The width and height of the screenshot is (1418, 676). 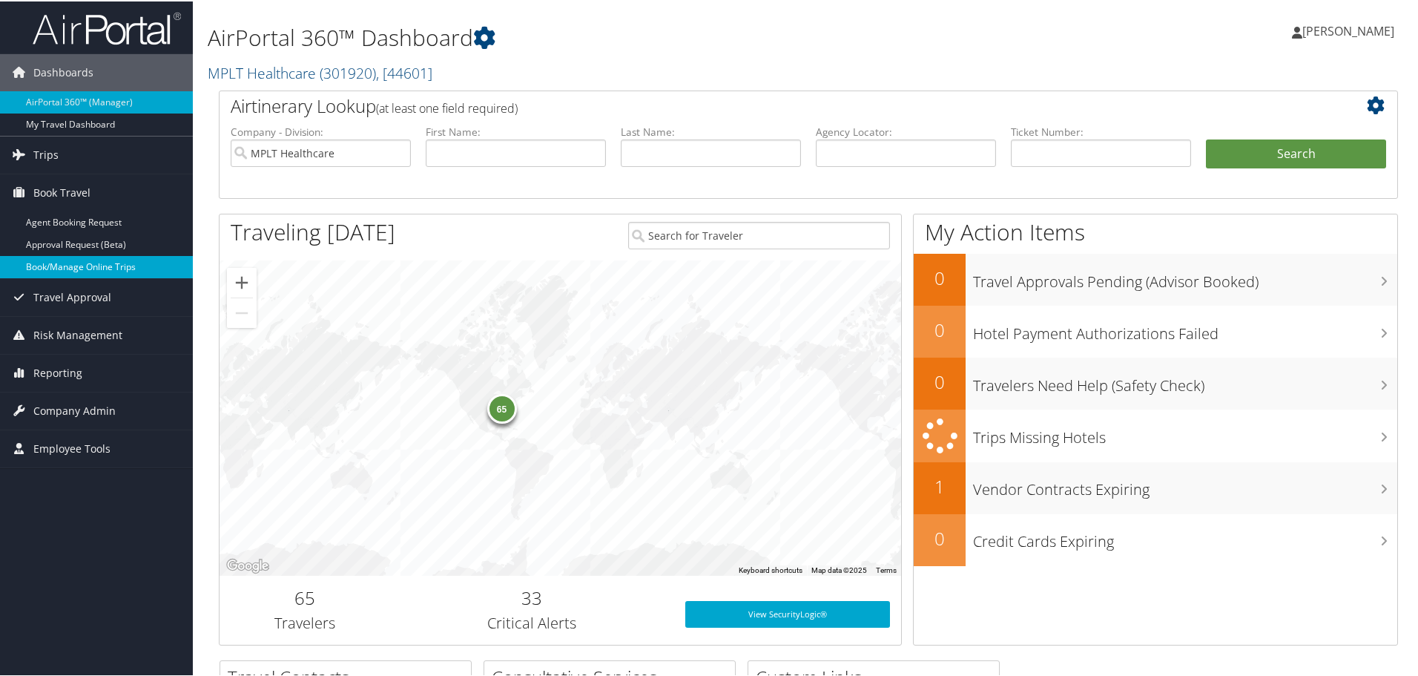 I want to click on a: 1Vendor Contracts Expiring, so click(x=1155, y=487).